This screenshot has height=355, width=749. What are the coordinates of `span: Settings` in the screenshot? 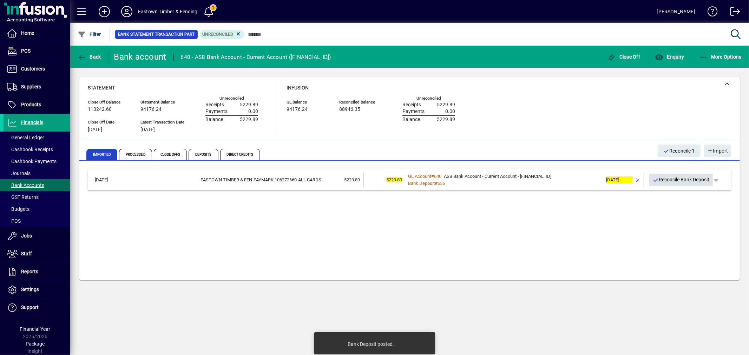 It's located at (30, 290).